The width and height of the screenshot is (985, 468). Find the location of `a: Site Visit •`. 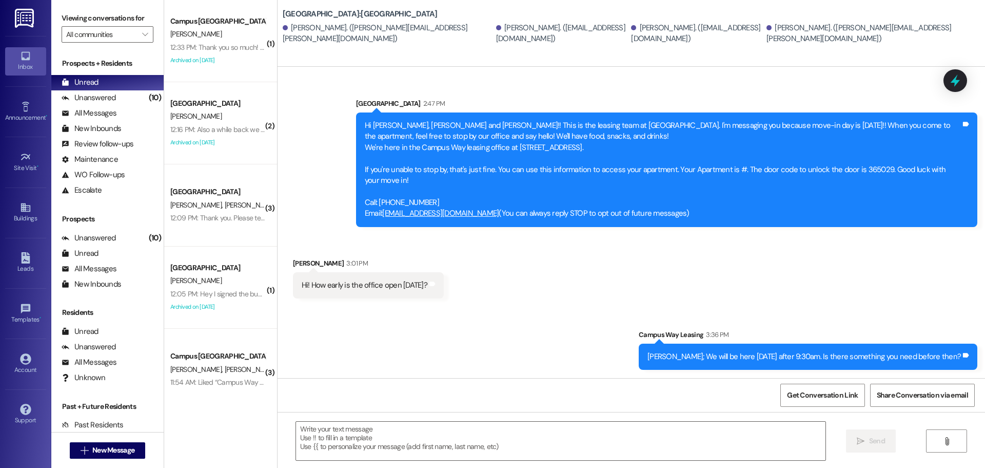

a: Site Visit • is located at coordinates (26, 162).